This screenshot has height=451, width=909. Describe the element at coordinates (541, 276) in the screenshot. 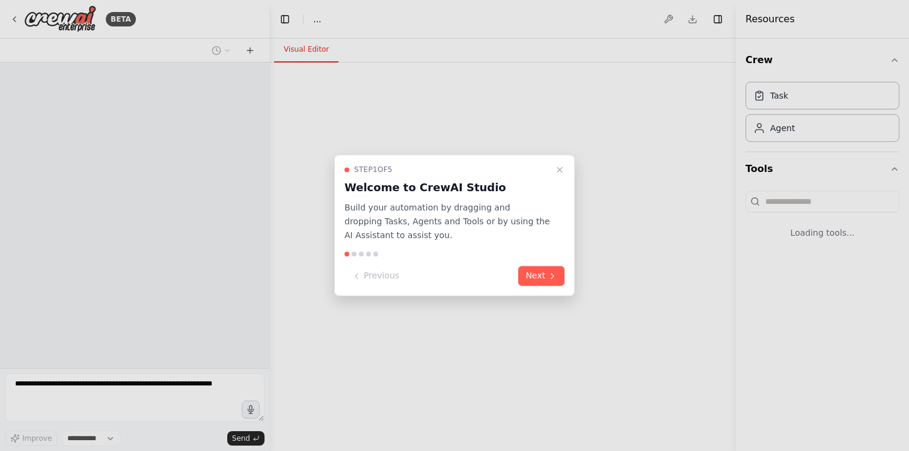

I see `button: Next` at that location.